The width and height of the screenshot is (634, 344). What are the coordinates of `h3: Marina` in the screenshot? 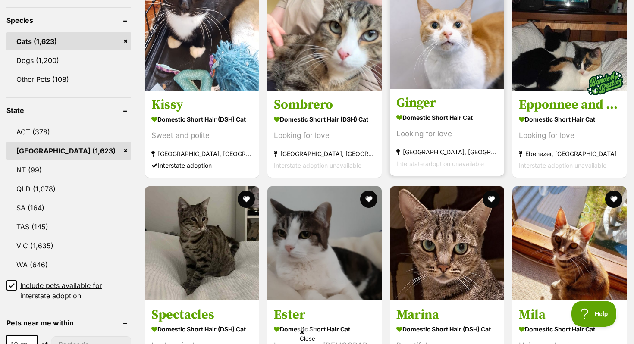 It's located at (447, 315).